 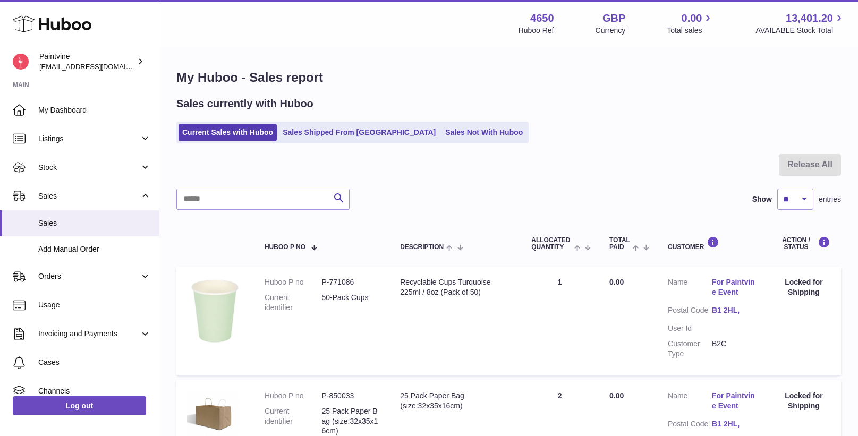 What do you see at coordinates (422, 247) in the screenshot?
I see `span: Description` at bounding box center [422, 247].